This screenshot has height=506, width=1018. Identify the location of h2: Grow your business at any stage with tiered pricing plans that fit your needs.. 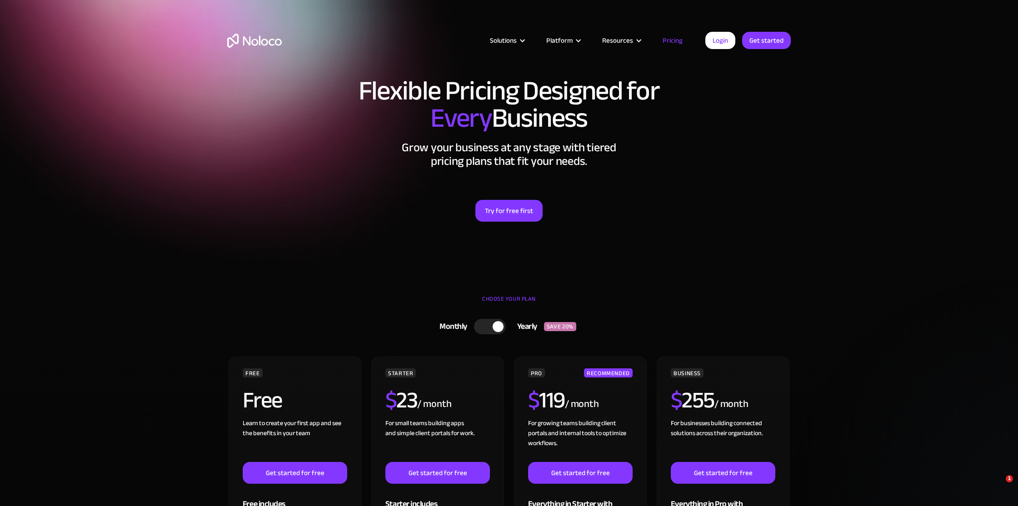
(509, 155).